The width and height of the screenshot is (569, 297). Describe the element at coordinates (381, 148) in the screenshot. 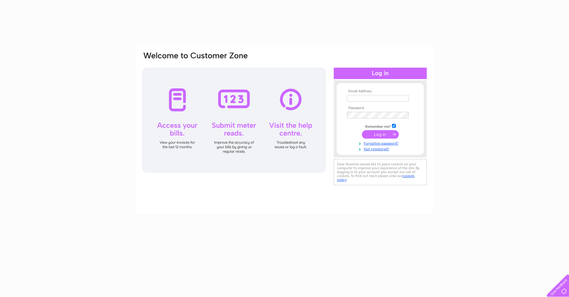

I see `a: Not registered?` at that location.